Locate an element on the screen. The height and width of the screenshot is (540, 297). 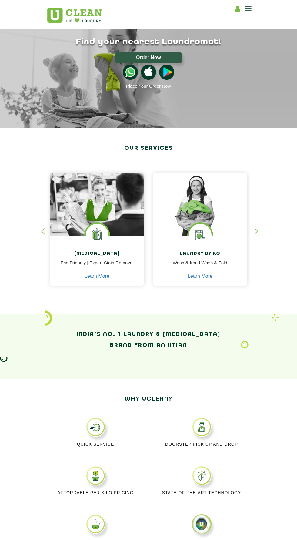
img: Laundry wash and iron is located at coordinates (275, 317).